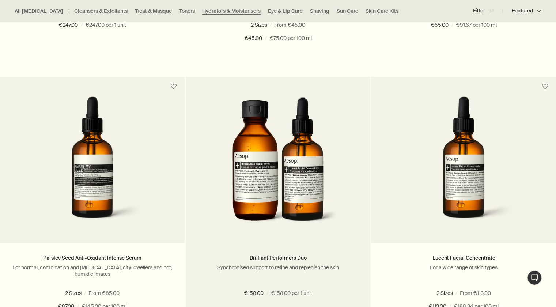  I want to click on button: Featured, so click(522, 11).